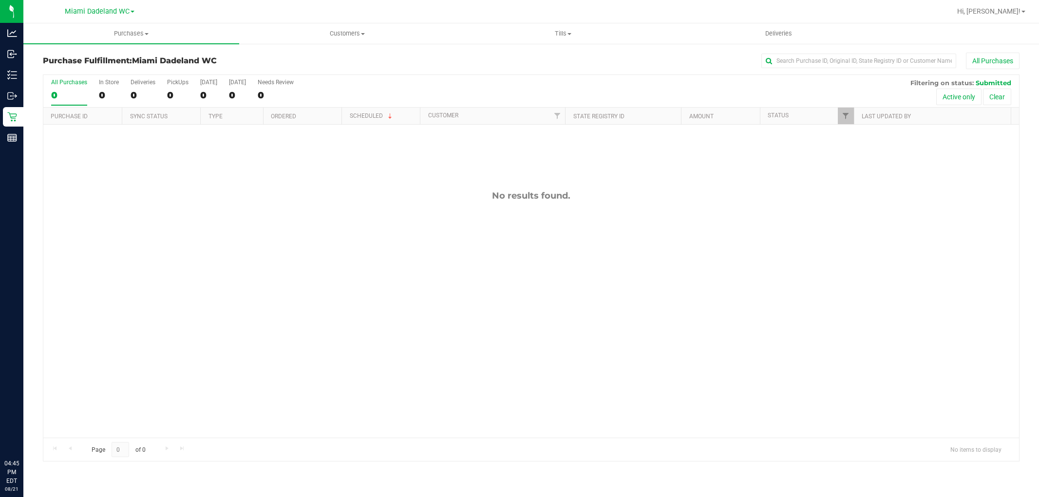 The image size is (1039, 497). What do you see at coordinates (778, 34) in the screenshot?
I see `span: Deliveries` at bounding box center [778, 34].